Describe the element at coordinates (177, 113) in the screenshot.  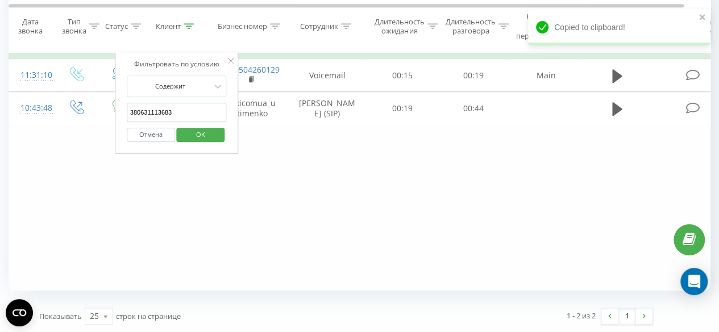
I see `input: Введите значение` at that location.